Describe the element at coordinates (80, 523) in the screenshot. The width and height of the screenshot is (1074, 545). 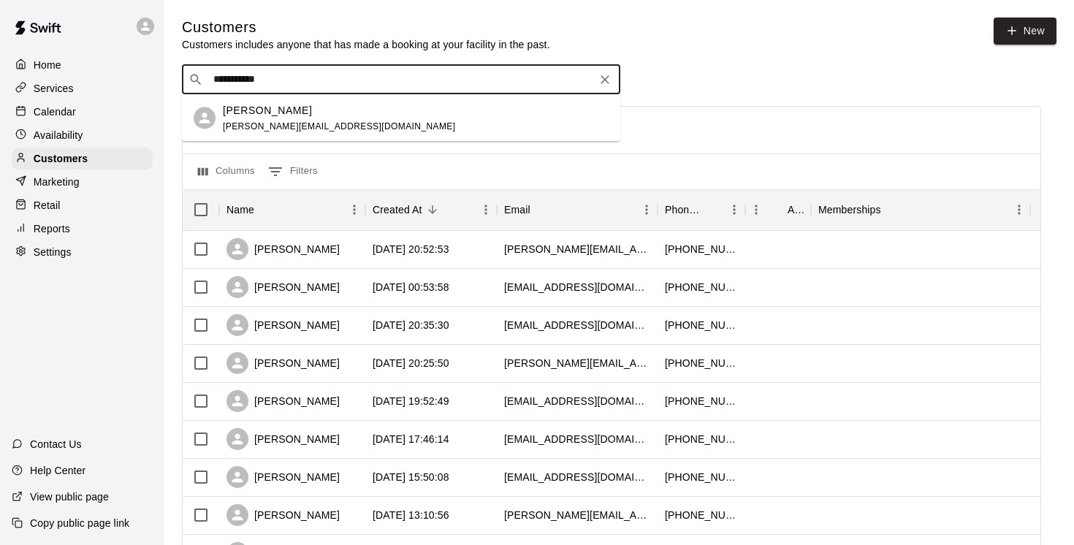
I see `p: Copy public page link` at that location.